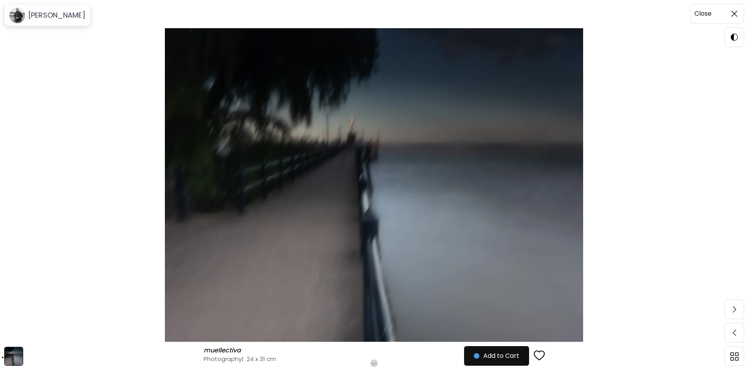 Image resolution: width=748 pixels, height=370 pixels. What do you see at coordinates (497, 356) in the screenshot?
I see `span: Add to Cart` at bounding box center [497, 356].